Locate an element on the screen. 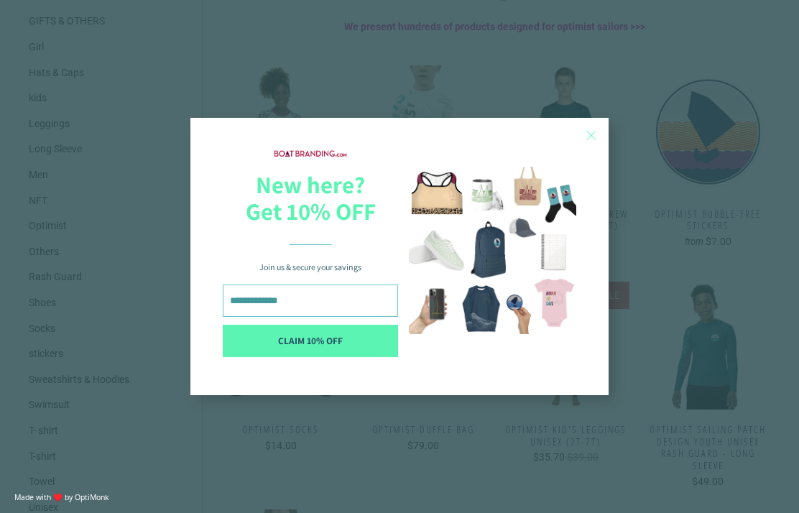  img: logo-boatbranding_1724177287012.png is located at coordinates (310, 153).